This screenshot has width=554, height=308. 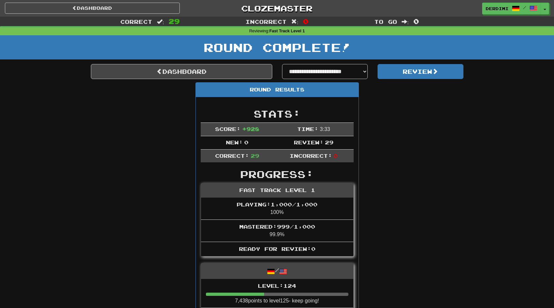 What do you see at coordinates (277, 249) in the screenshot?
I see `span: Ready for Review: 0` at bounding box center [277, 249].